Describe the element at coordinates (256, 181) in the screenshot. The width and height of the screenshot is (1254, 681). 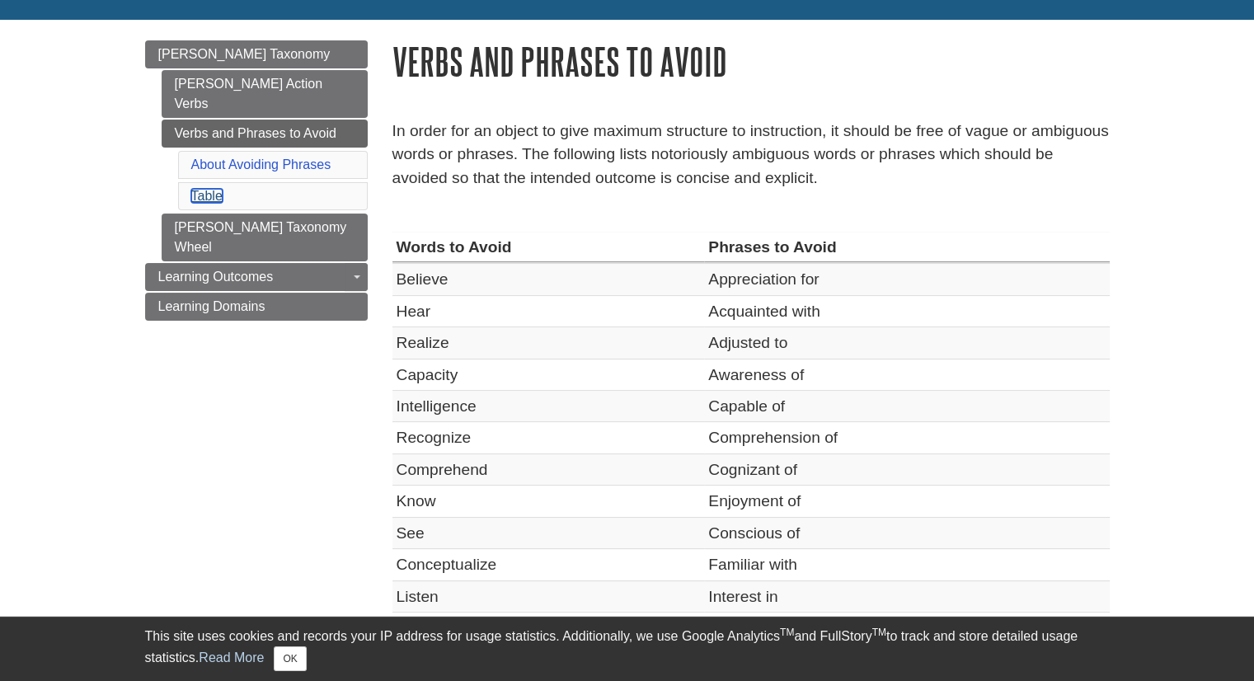
I see `div: Guide Page Menu` at that location.